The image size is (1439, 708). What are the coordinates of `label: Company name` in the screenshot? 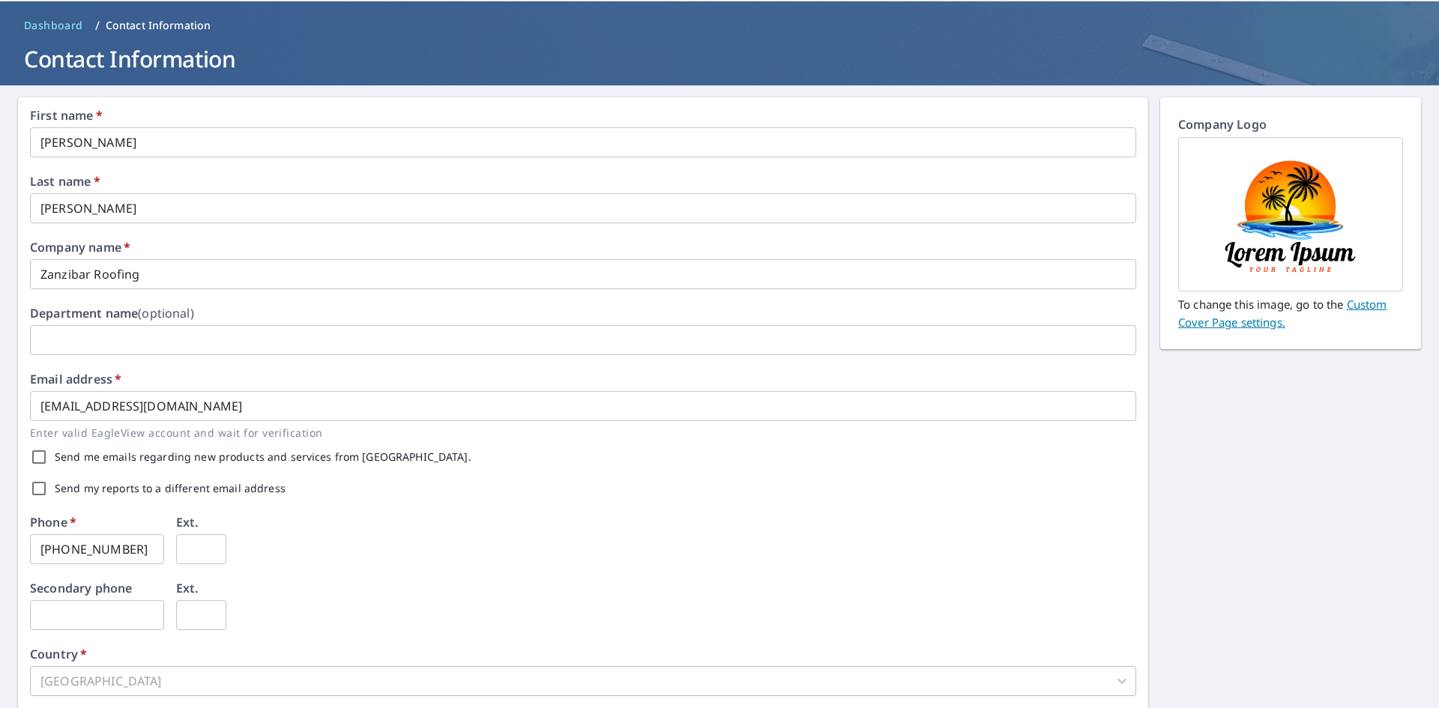 It's located at (80, 247).